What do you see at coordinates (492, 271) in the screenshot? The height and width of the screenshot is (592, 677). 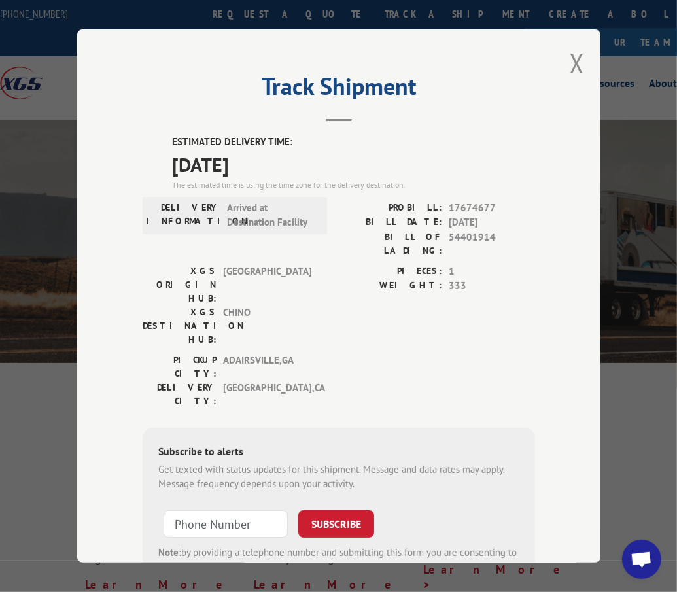 I see `span: 1` at bounding box center [492, 271].